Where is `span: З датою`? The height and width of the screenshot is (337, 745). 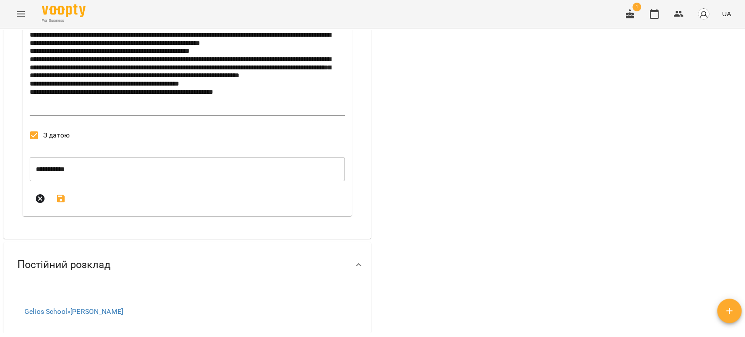
span: З датою is located at coordinates (57, 135).